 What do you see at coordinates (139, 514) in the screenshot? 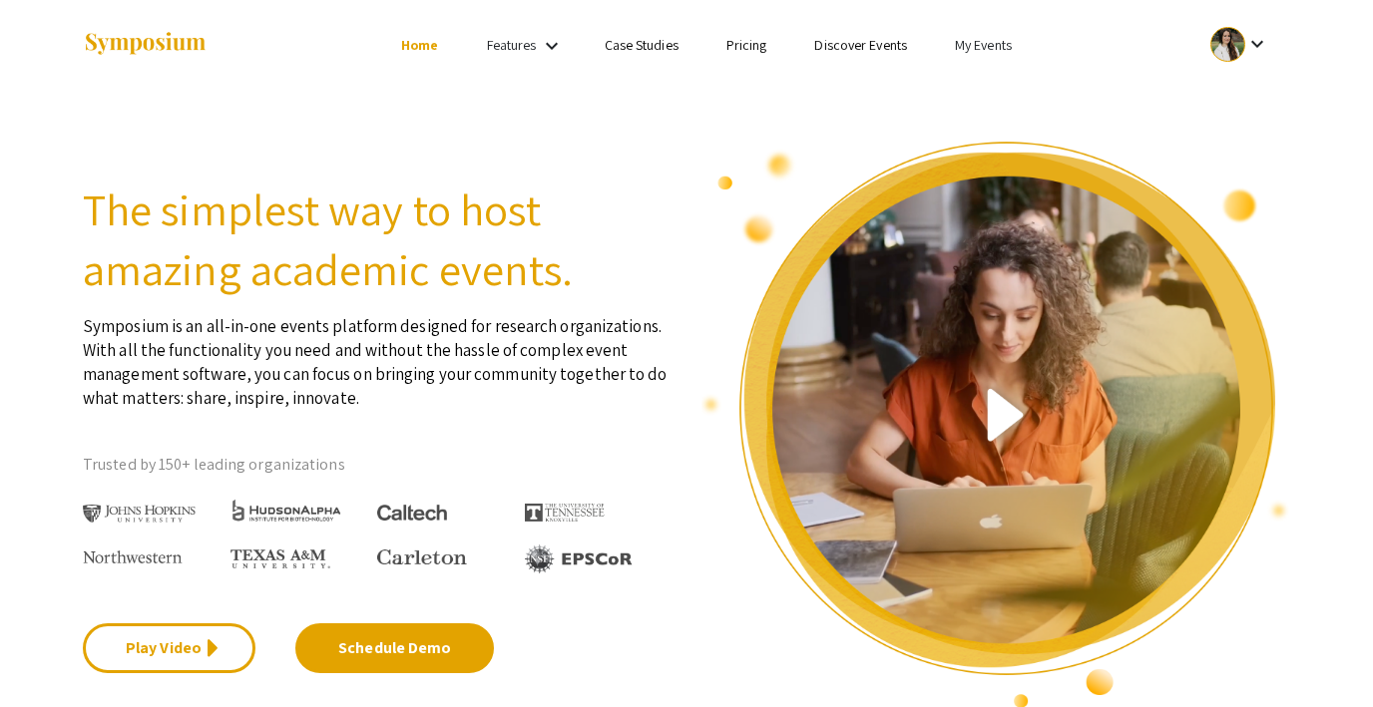
I see `img: Johns Hopkins University` at bounding box center [139, 514].